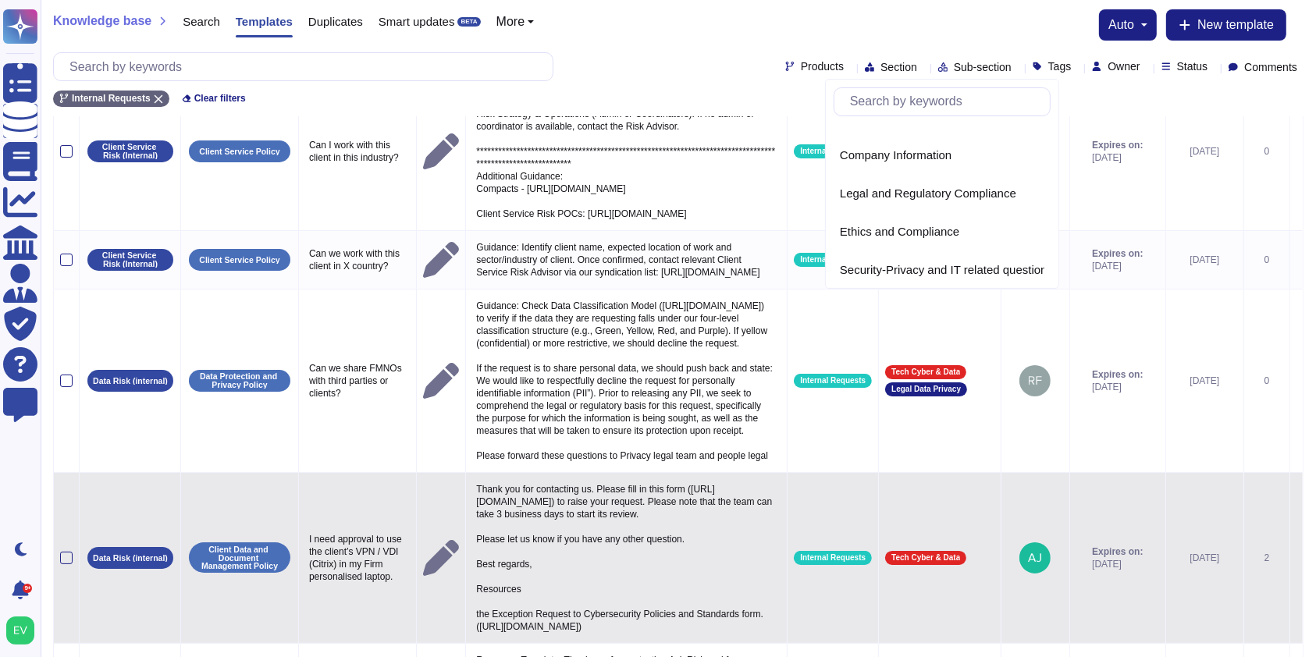 The width and height of the screenshot is (1316, 657). What do you see at coordinates (220, 98) in the screenshot?
I see `span: Clear filters` at bounding box center [220, 98].